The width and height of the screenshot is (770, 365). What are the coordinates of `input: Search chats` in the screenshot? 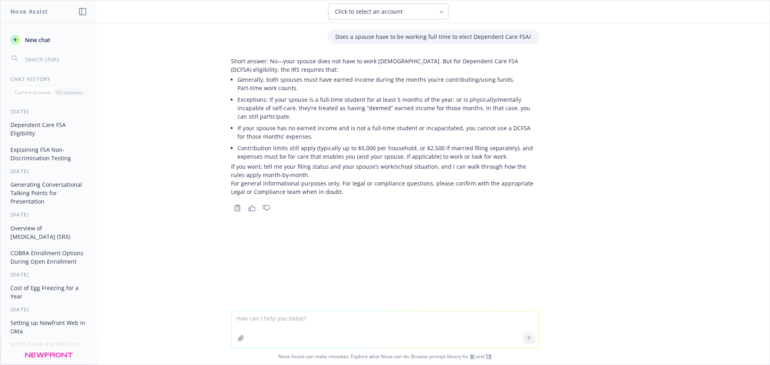 It's located at (55, 59).